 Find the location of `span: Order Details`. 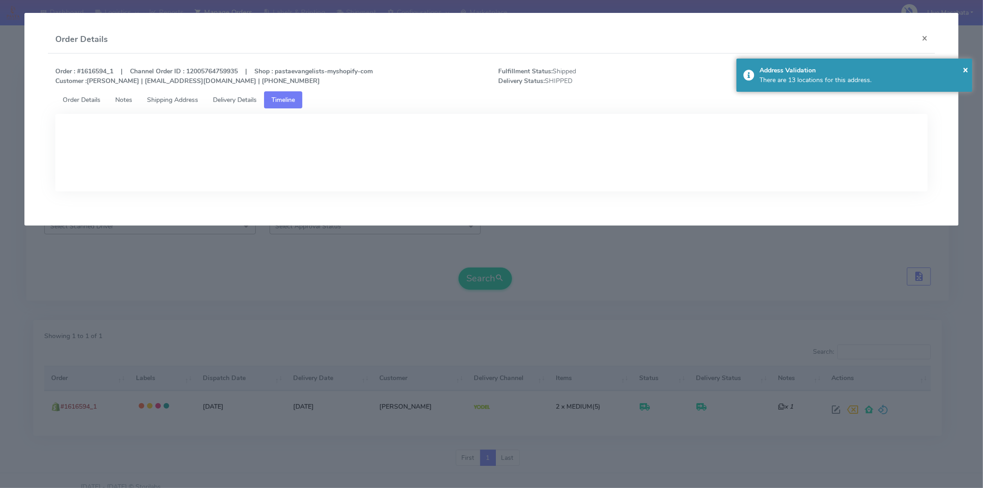

span: Order Details is located at coordinates (82, 100).